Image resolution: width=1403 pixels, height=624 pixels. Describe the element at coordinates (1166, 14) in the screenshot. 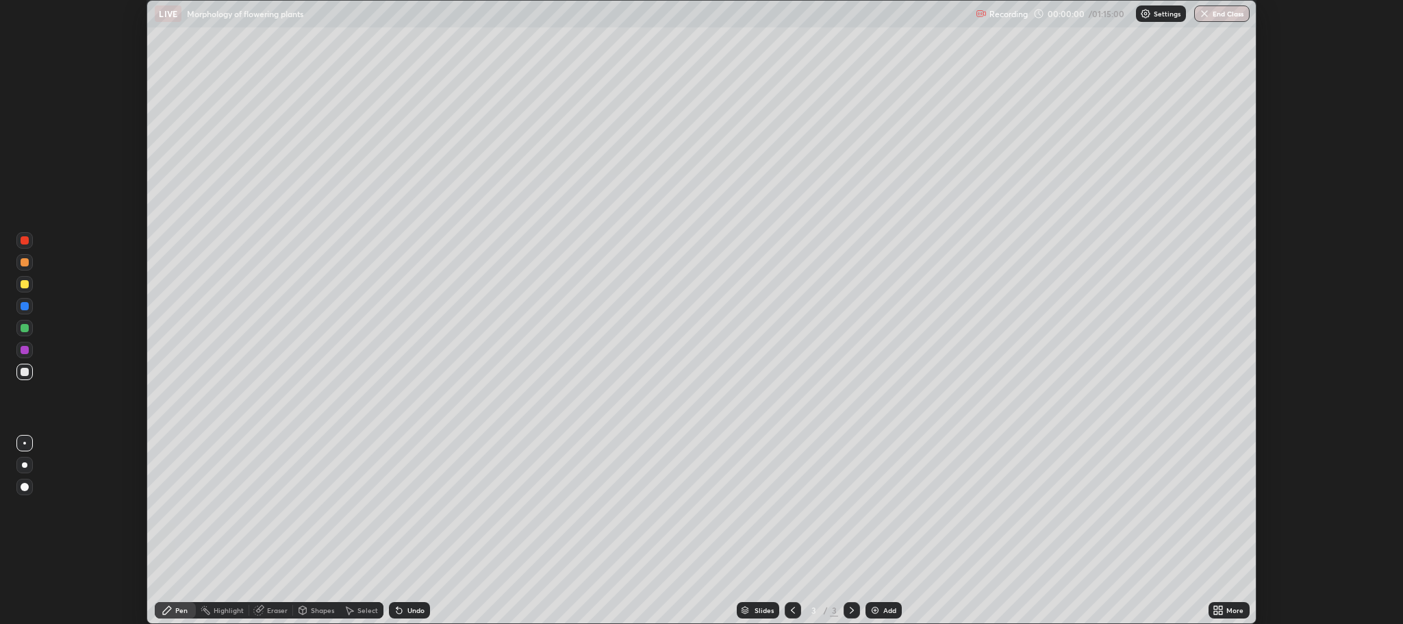

I see `p: Settings` at that location.